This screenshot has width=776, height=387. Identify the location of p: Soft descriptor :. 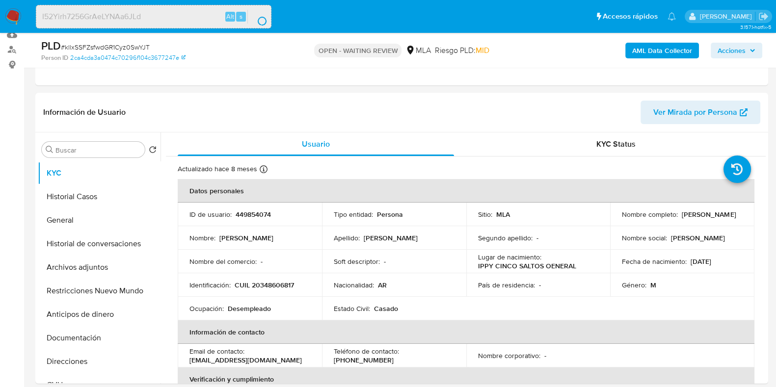
(357, 262).